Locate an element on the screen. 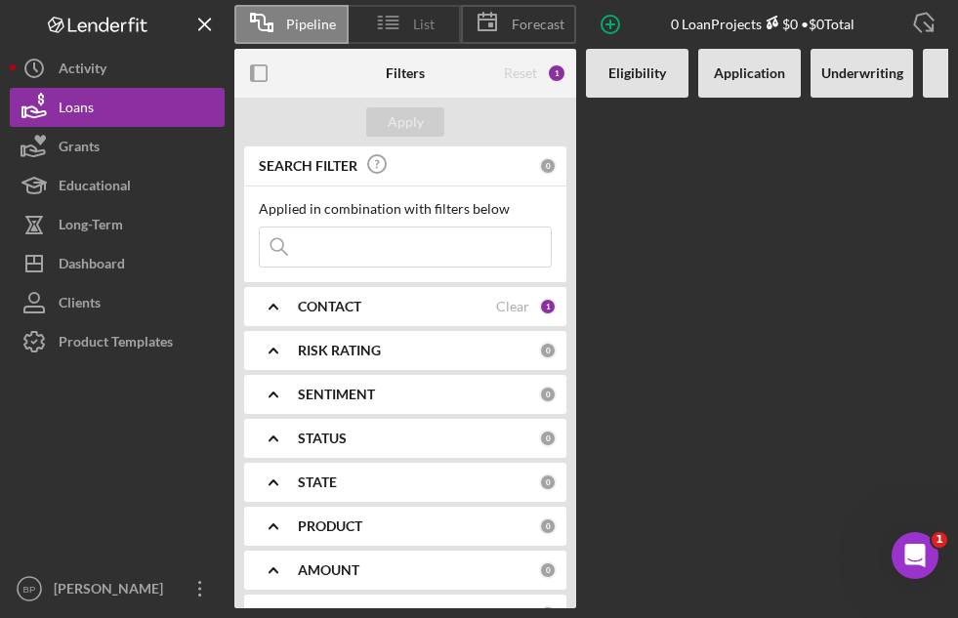 The width and height of the screenshot is (958, 618). div: Activity is located at coordinates (82, 70).